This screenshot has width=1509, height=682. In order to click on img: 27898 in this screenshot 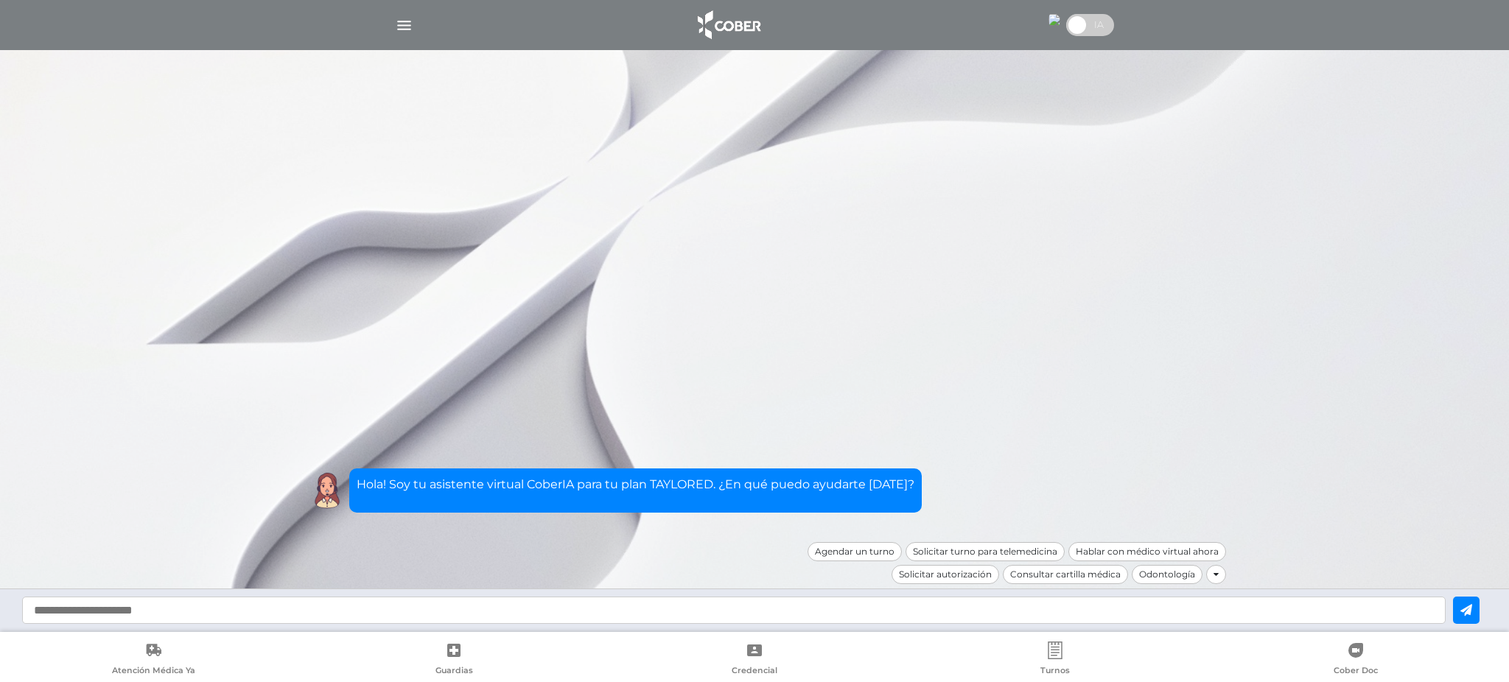, I will do `click(1054, 20)`.